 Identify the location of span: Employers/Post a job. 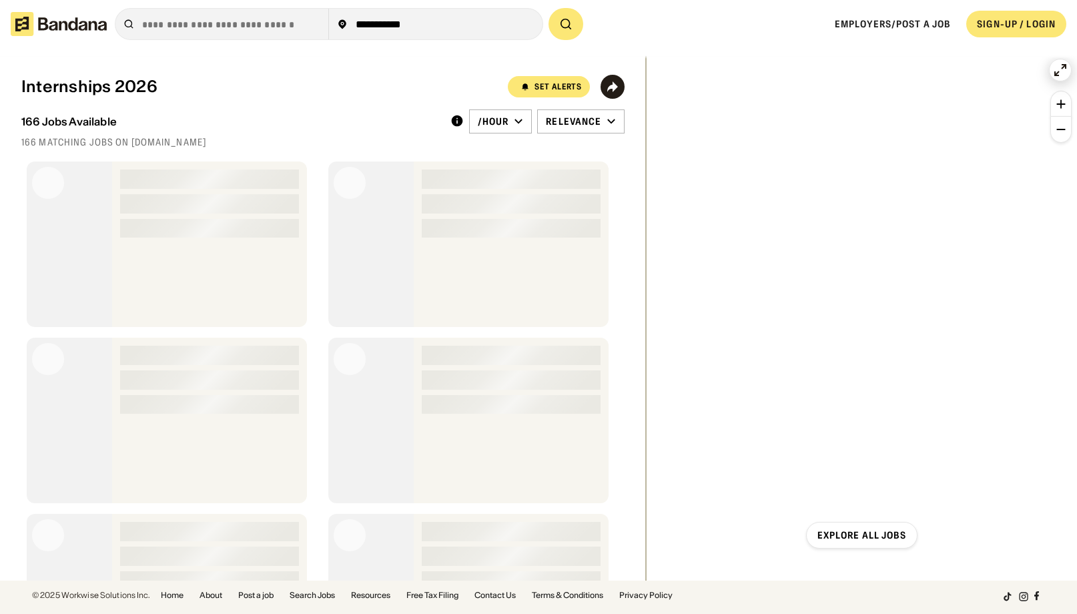
(892, 24).